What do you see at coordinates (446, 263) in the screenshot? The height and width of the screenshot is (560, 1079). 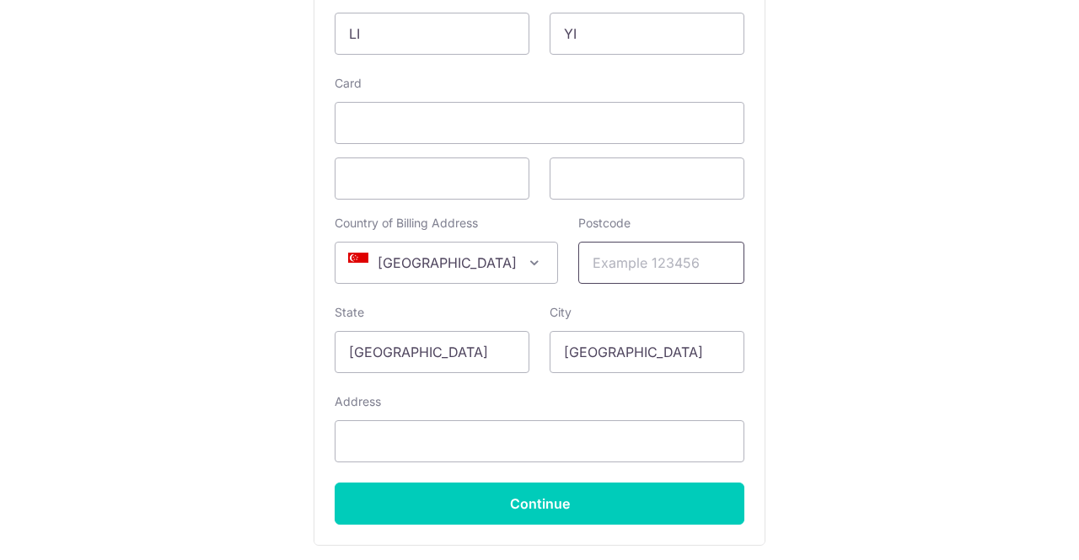 I see `span: Singapore` at bounding box center [446, 263].